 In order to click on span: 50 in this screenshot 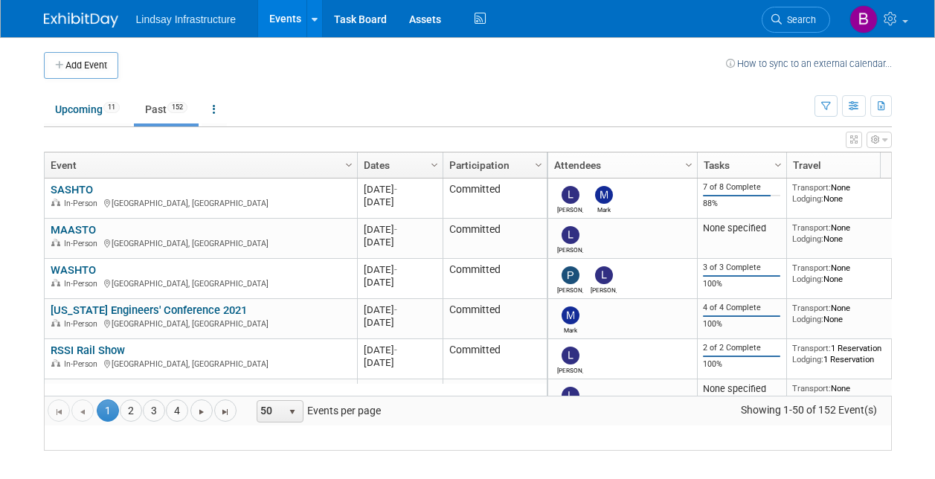, I will do `click(270, 411)`.